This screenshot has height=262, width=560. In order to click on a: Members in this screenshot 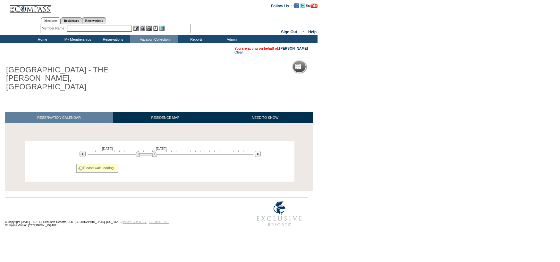, I will do `click(51, 21)`.